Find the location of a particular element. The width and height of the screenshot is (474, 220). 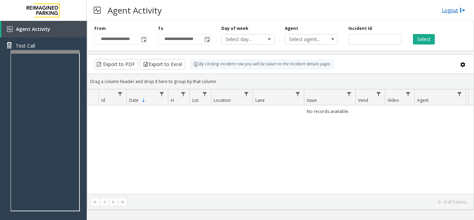

span: Lot is located at coordinates (195, 100).